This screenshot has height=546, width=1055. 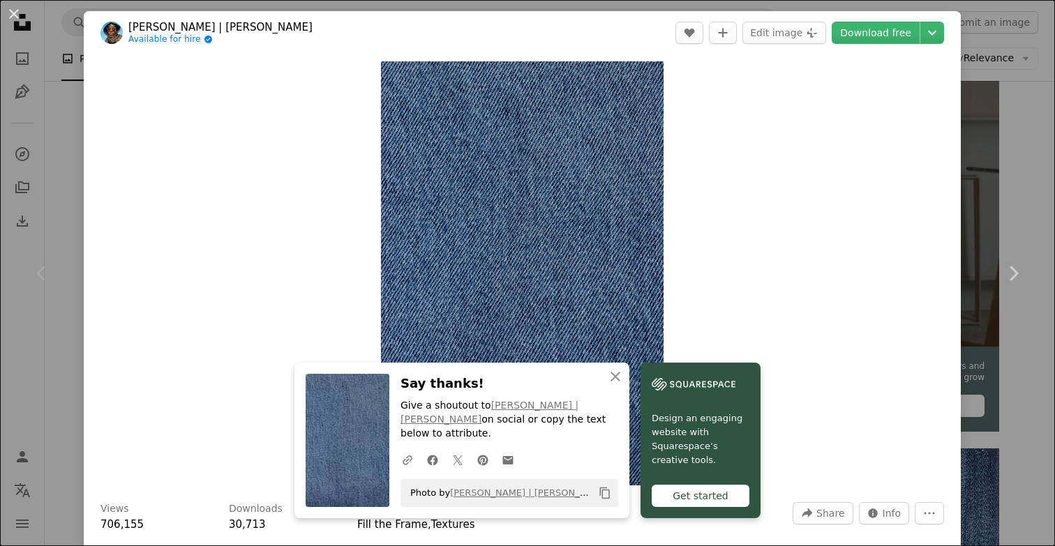 I want to click on a: Design an engaging website with Squarespace’s creative tools.Get started, so click(x=700, y=440).